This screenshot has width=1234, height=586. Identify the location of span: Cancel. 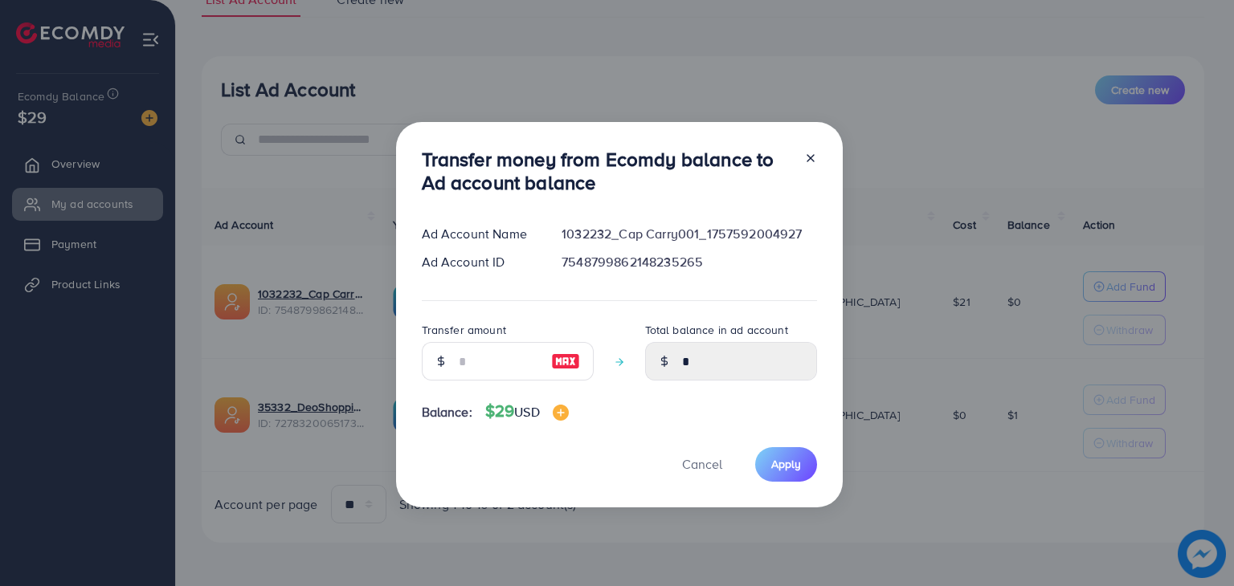
(702, 464).